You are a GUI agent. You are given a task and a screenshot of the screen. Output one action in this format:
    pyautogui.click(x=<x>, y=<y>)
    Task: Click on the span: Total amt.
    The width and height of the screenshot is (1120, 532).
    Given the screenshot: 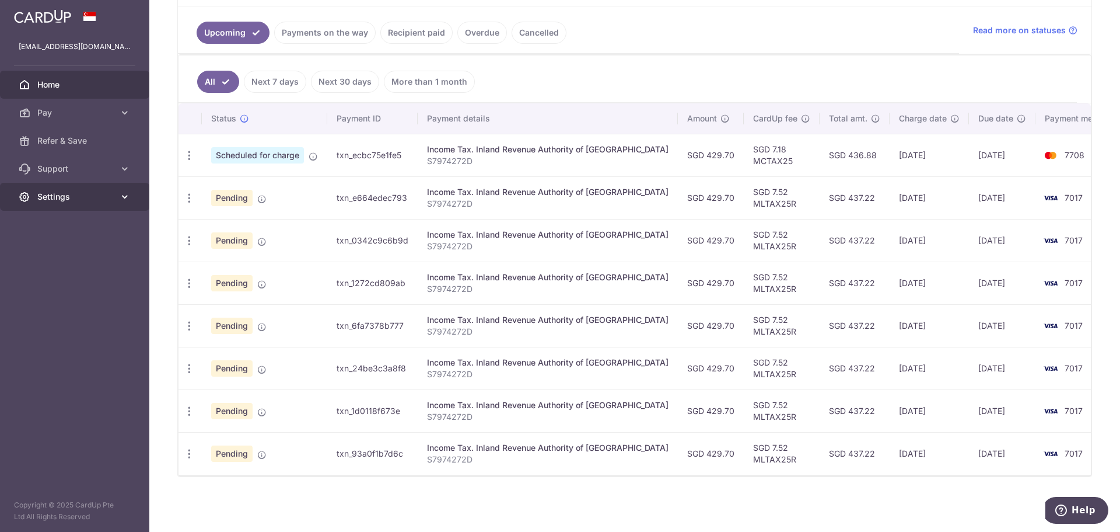 What is the action you would take?
    pyautogui.click(x=848, y=118)
    